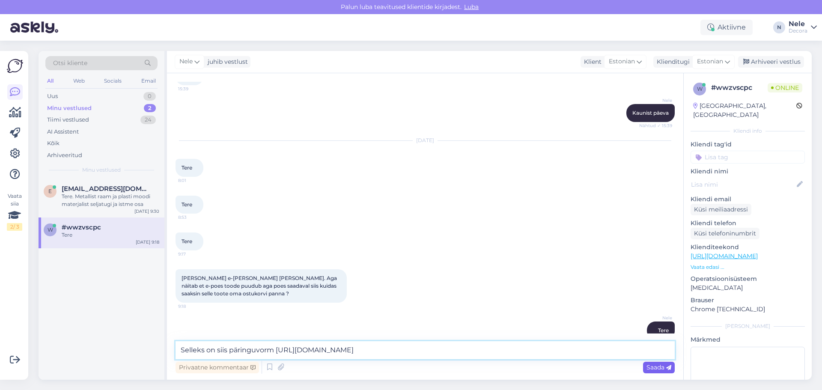 The width and height of the screenshot is (822, 390). Describe the element at coordinates (748, 267) in the screenshot. I see `p: Vaata edasi ...` at that location.